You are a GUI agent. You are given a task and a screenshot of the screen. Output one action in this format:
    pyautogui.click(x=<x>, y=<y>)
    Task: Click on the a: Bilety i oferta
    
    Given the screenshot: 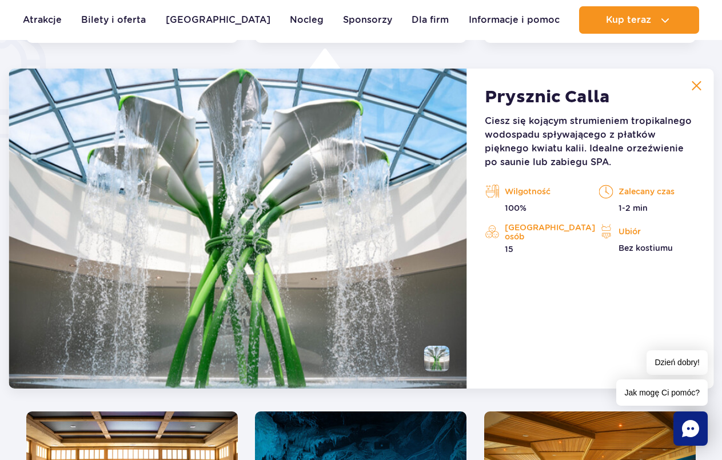 What is the action you would take?
    pyautogui.click(x=113, y=20)
    